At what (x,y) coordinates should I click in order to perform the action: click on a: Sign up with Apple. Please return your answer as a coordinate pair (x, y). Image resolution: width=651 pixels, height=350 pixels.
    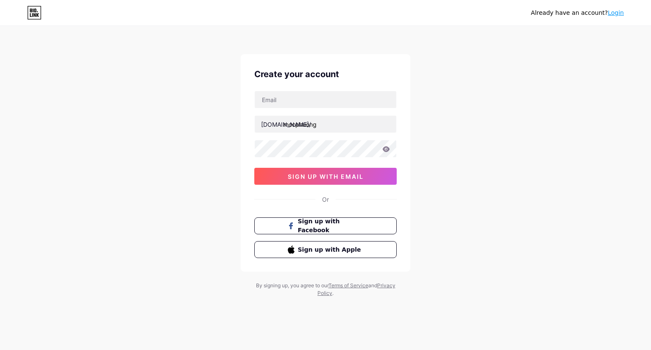
    Looking at the image, I should click on (326, 250).